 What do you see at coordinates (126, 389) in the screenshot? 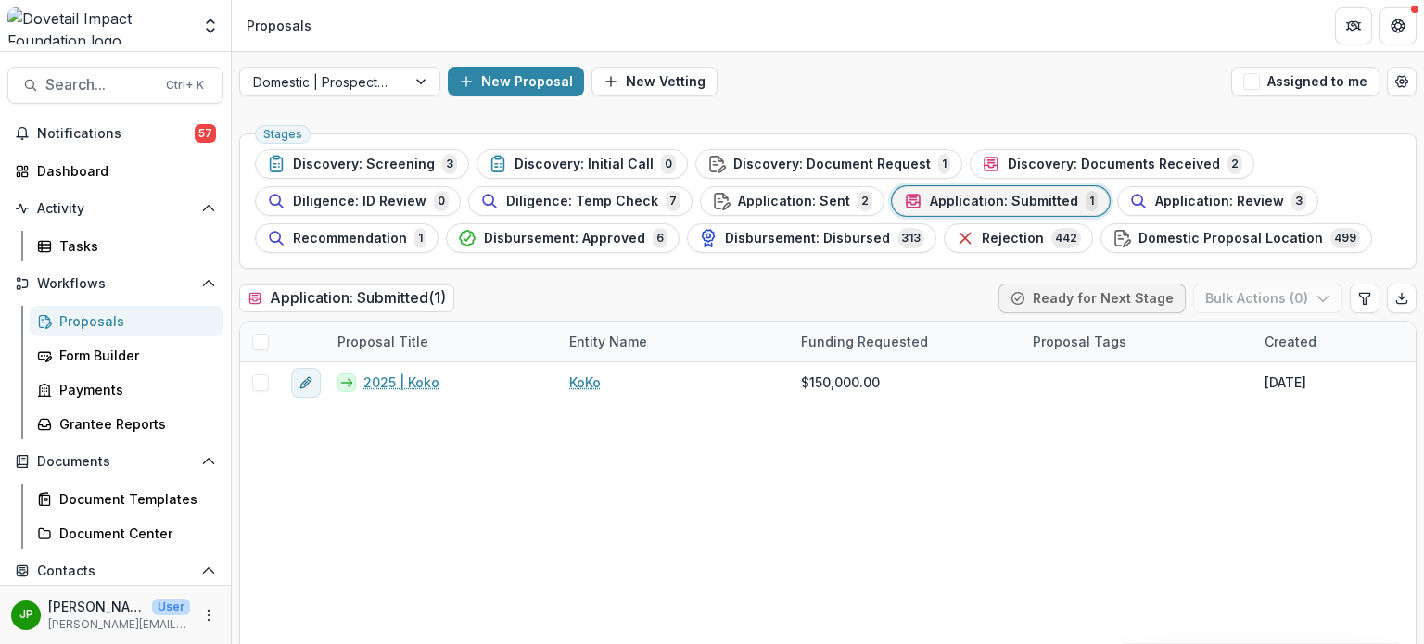
I see `a: Payments` at bounding box center [126, 389].